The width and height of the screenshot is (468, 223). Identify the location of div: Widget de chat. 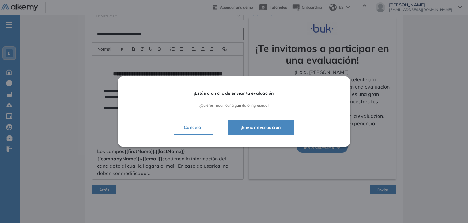
(452, 209).